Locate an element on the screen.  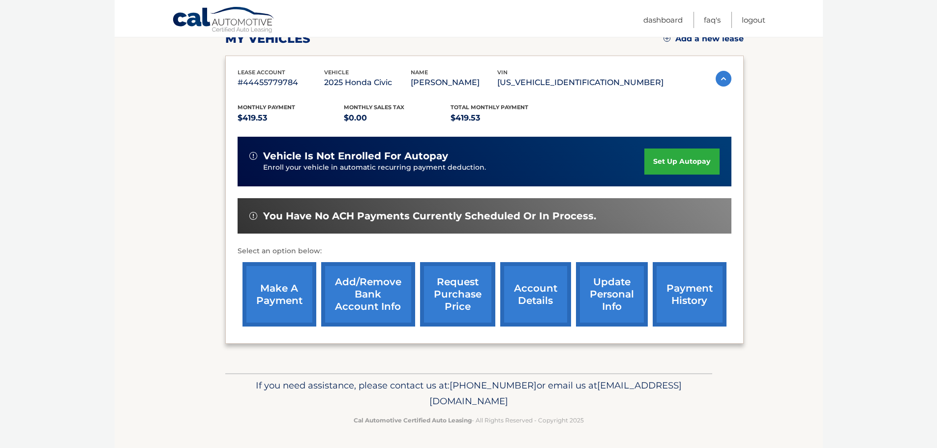
span: vehicle is located at coordinates (336, 72).